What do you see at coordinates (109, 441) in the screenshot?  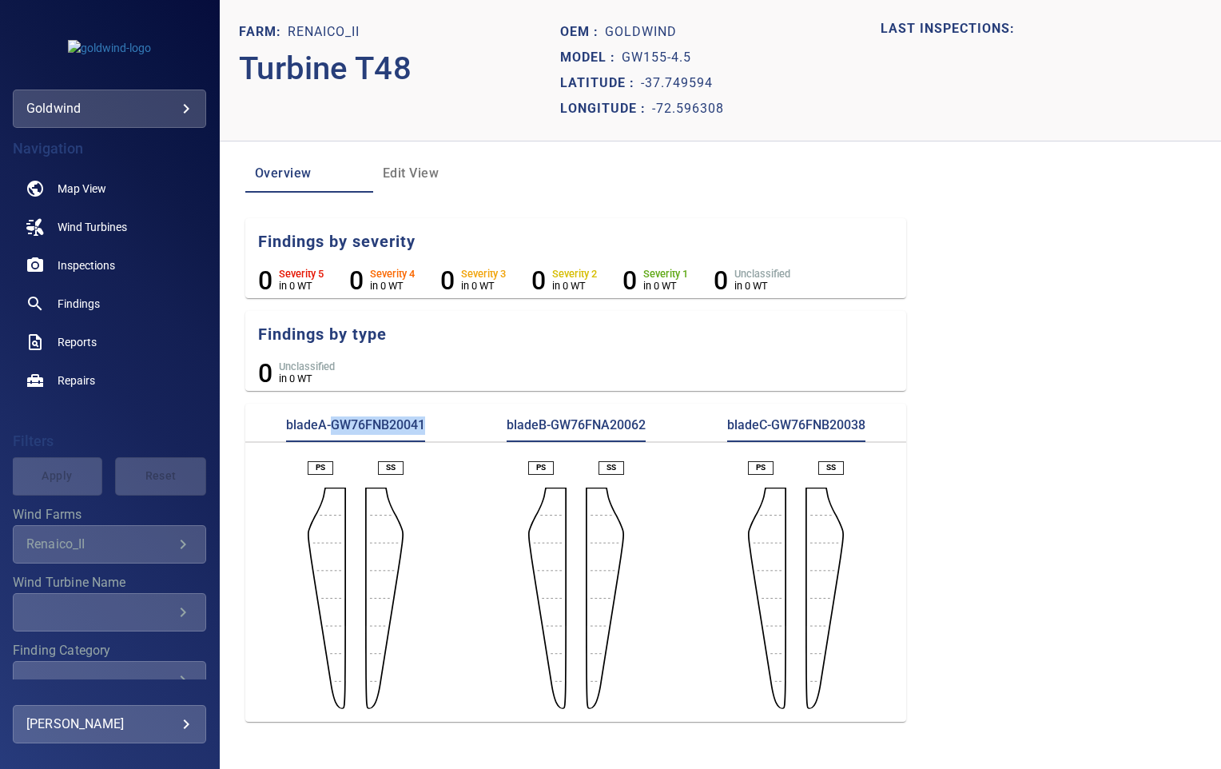 I see `h4: Filters` at bounding box center [109, 441].